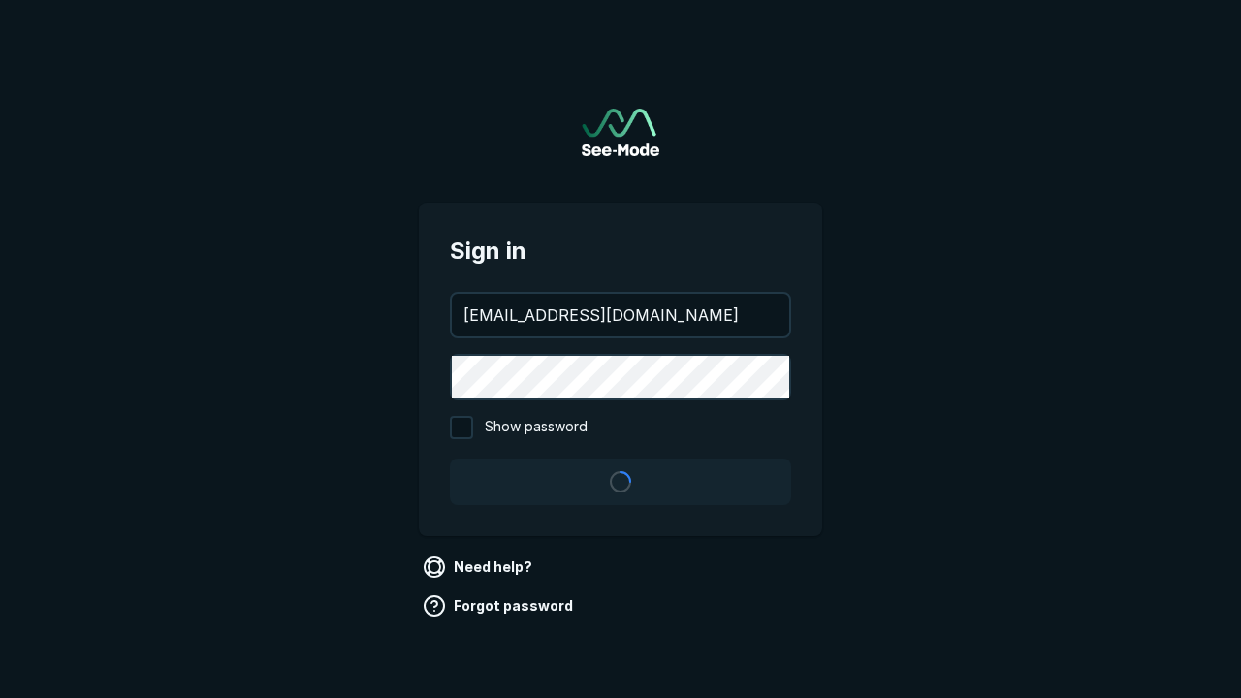  Describe the element at coordinates (621, 315) in the screenshot. I see `input: your@email.com` at that location.